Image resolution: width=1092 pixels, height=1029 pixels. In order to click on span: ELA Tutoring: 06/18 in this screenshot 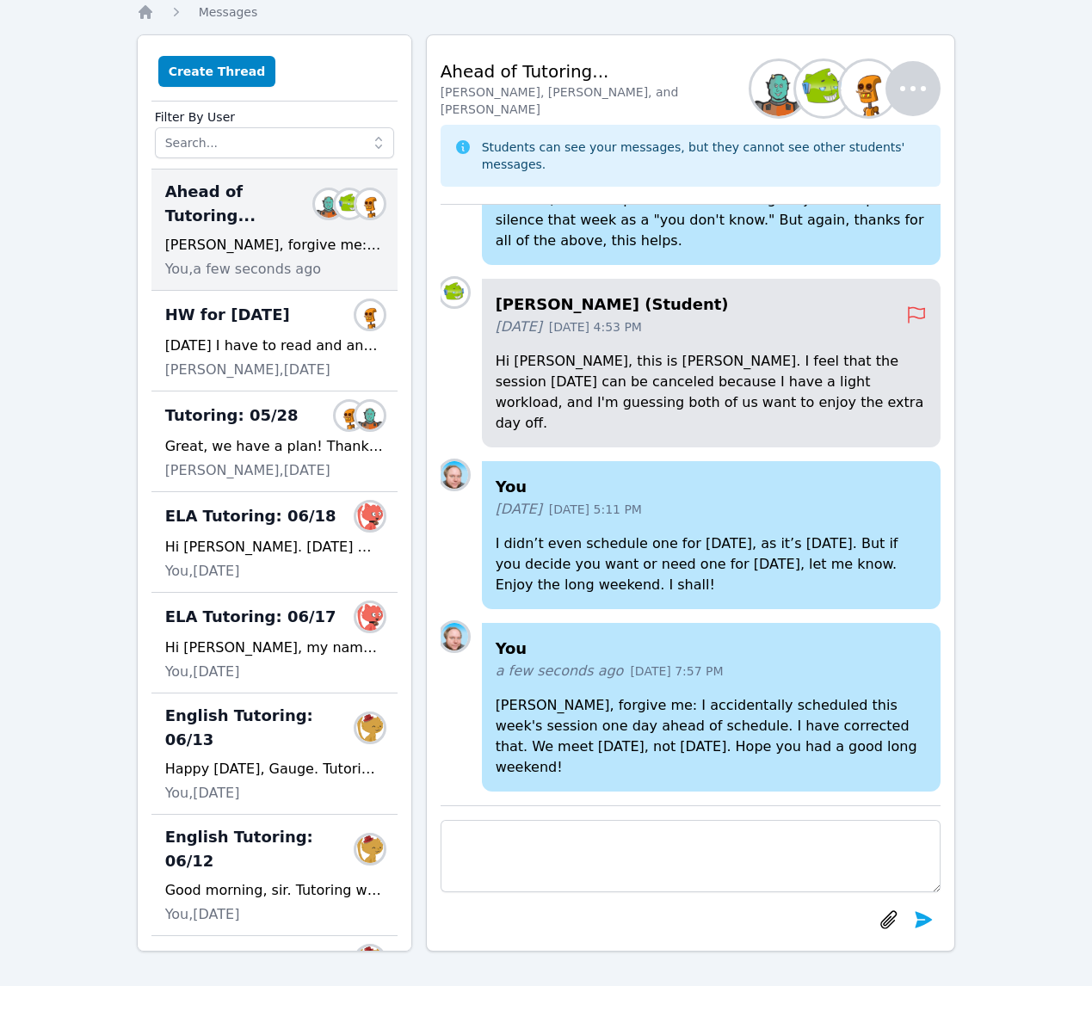, I will do `click(250, 516)`.